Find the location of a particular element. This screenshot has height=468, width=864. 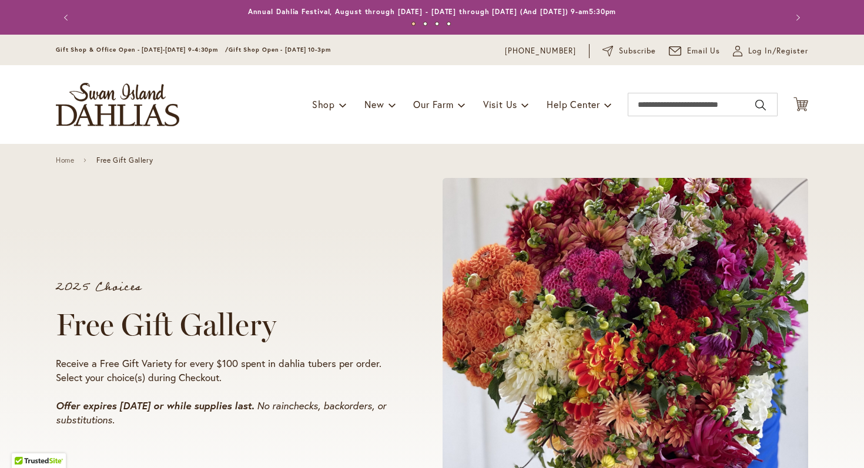

span: Visit Us is located at coordinates (500, 104).